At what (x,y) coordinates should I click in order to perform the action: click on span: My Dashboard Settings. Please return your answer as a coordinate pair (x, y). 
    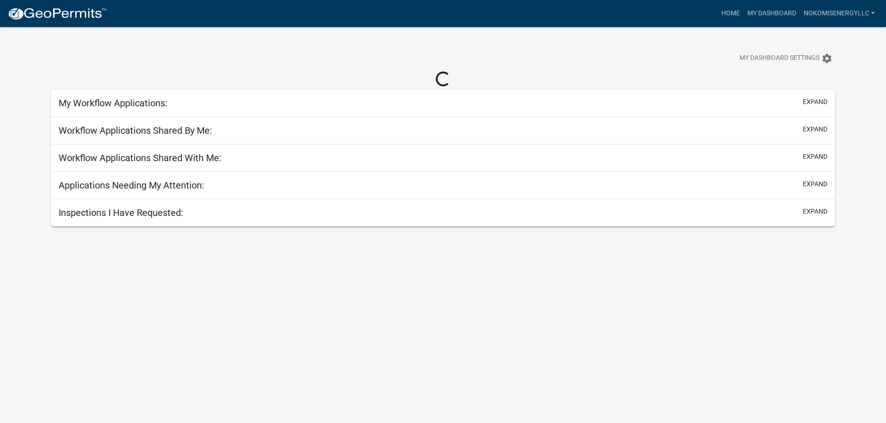
    Looking at the image, I should click on (779, 59).